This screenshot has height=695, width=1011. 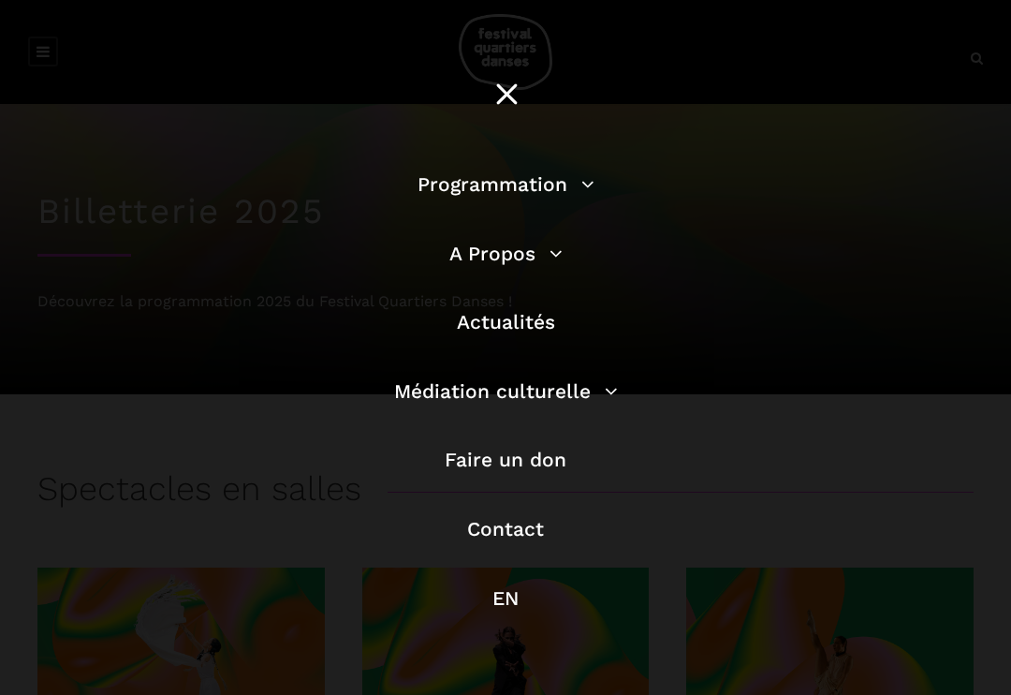 What do you see at coordinates (506, 391) in the screenshot?
I see `a: Médiation culturelle` at bounding box center [506, 391].